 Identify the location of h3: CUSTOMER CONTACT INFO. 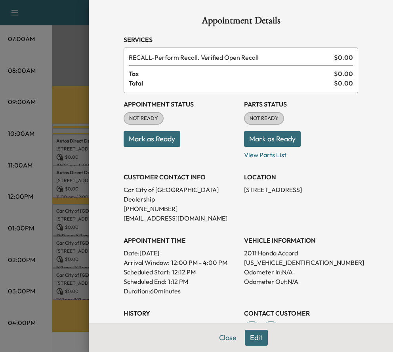
(181, 177).